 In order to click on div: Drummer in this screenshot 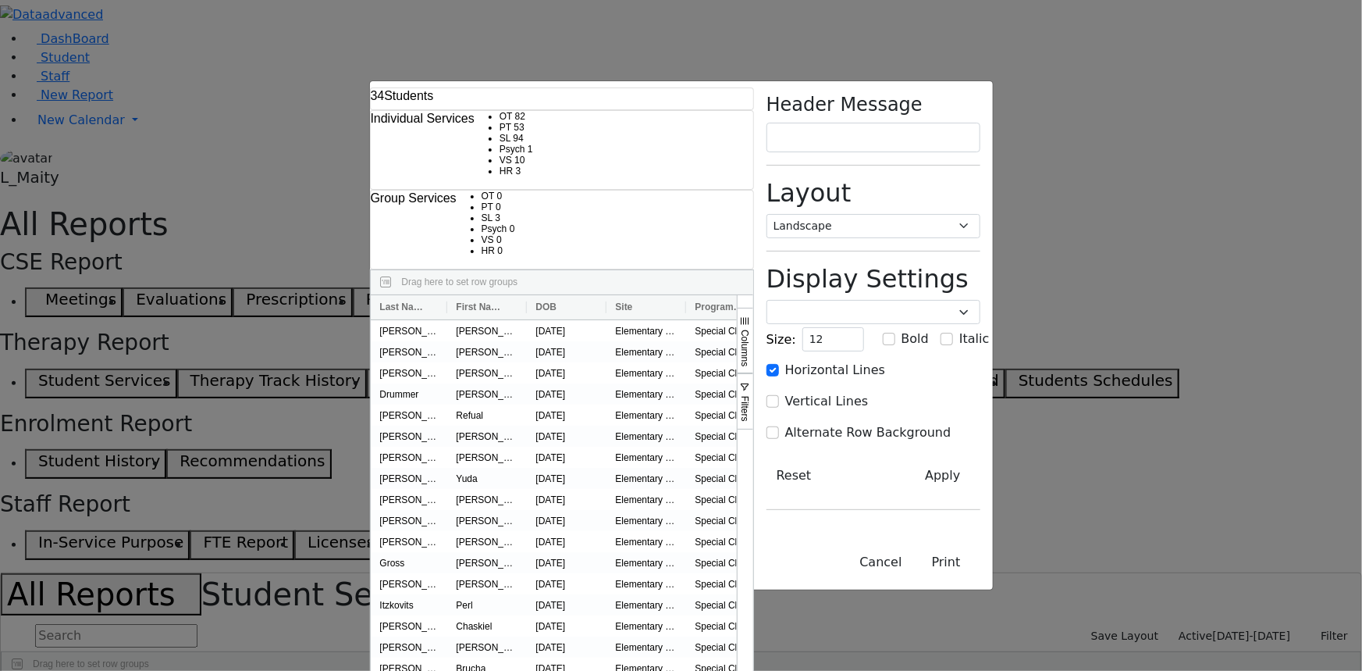, I will do `click(409, 393)`.